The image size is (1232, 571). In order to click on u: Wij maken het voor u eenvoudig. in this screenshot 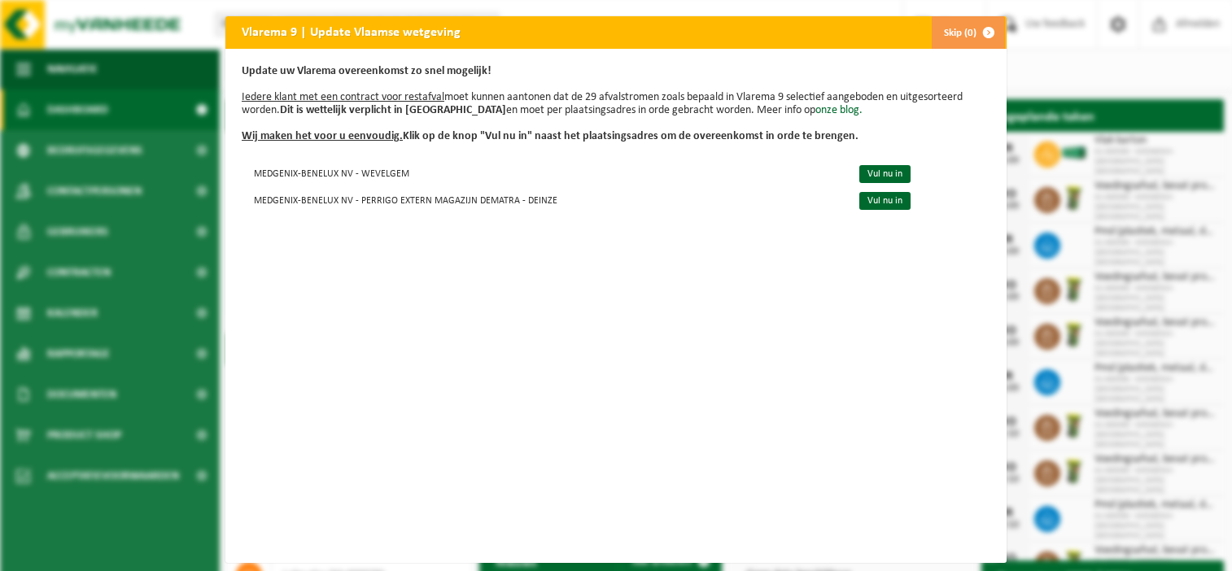, I will do `click(322, 136)`.